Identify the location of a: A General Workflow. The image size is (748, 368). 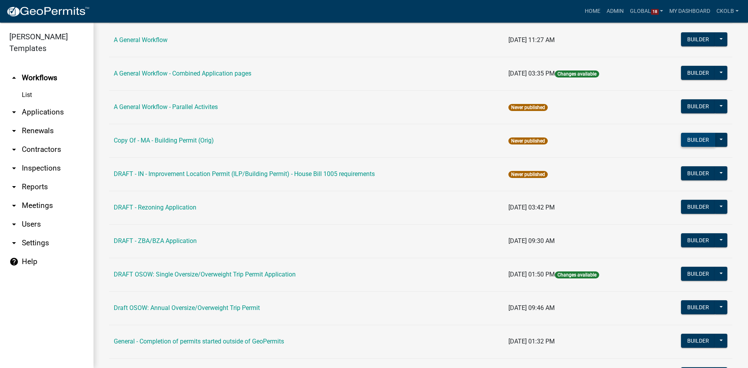
(141, 40).